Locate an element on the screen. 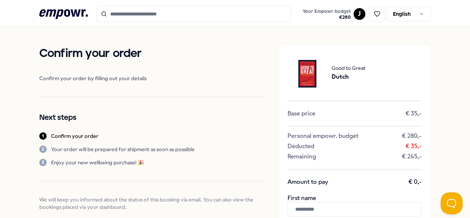 The width and height of the screenshot is (470, 218). span: Your Empowr budget is located at coordinates (327, 11).